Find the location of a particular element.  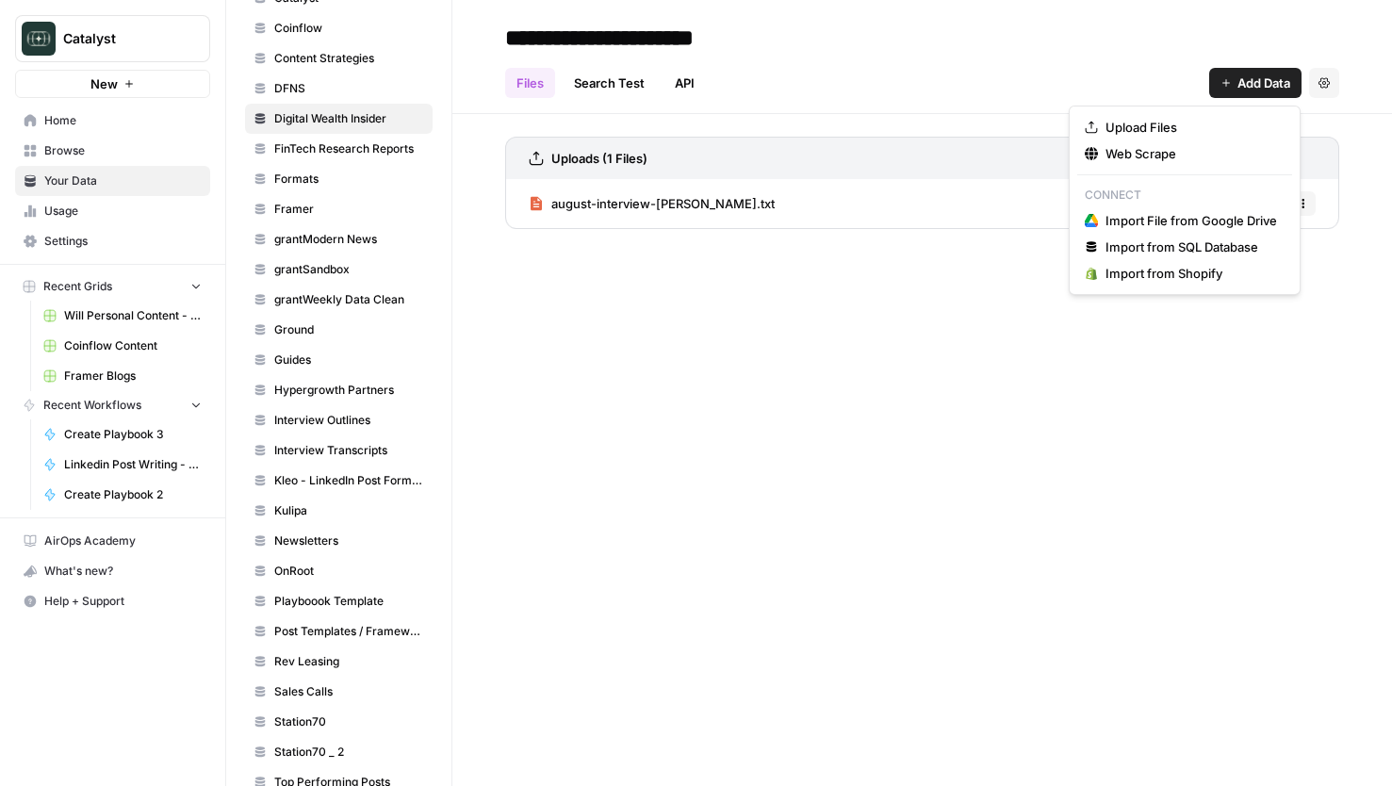

span: Kleo - LinkedIn Post Formats is located at coordinates (349, 481).